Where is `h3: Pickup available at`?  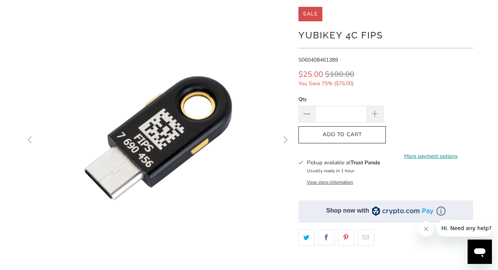 h3: Pickup available at is located at coordinates (343, 162).